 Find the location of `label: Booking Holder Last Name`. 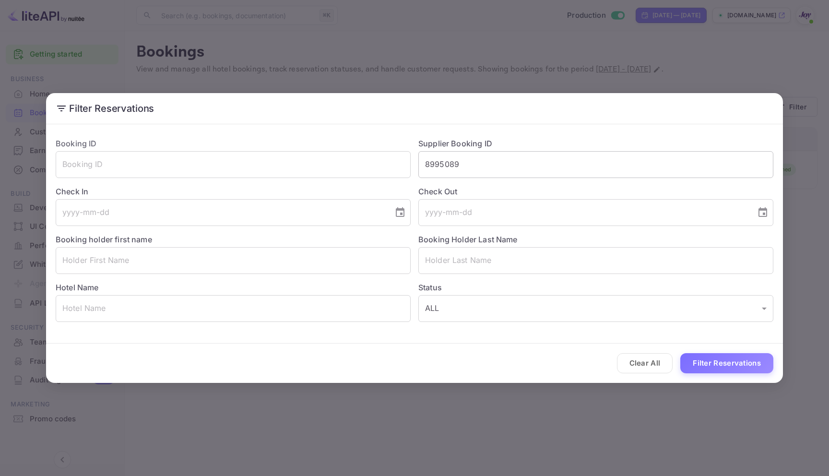

label: Booking Holder Last Name is located at coordinates (468, 240).